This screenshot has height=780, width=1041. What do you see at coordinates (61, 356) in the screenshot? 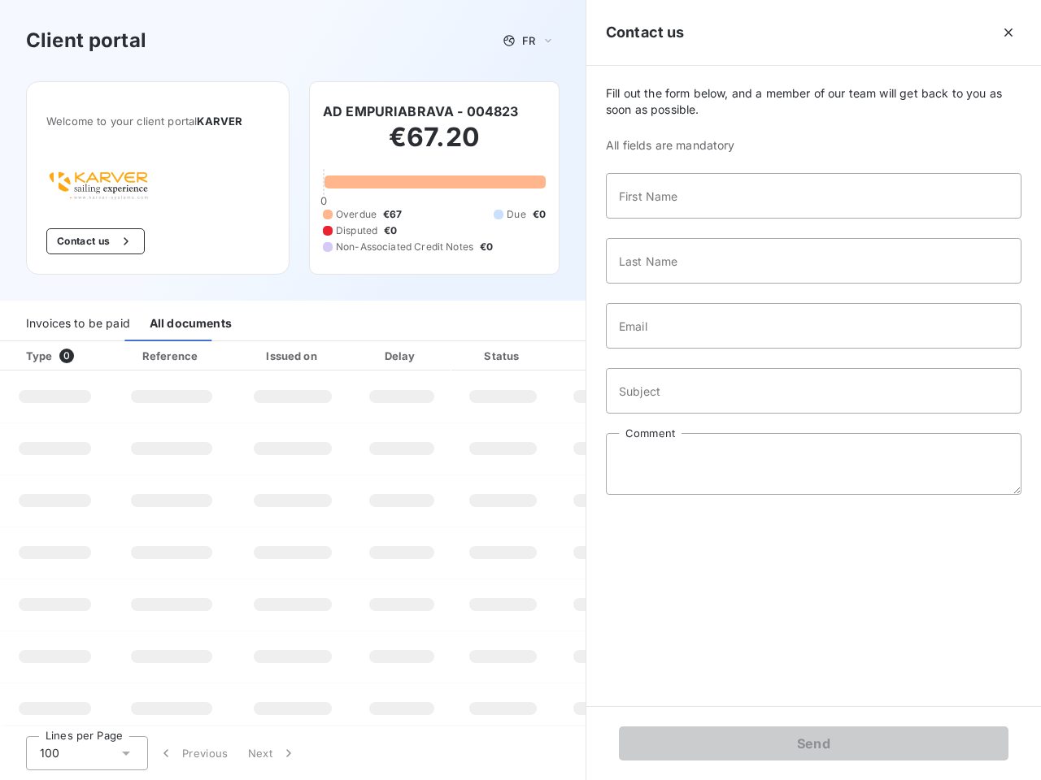
I see `div: Type` at bounding box center [61, 356].